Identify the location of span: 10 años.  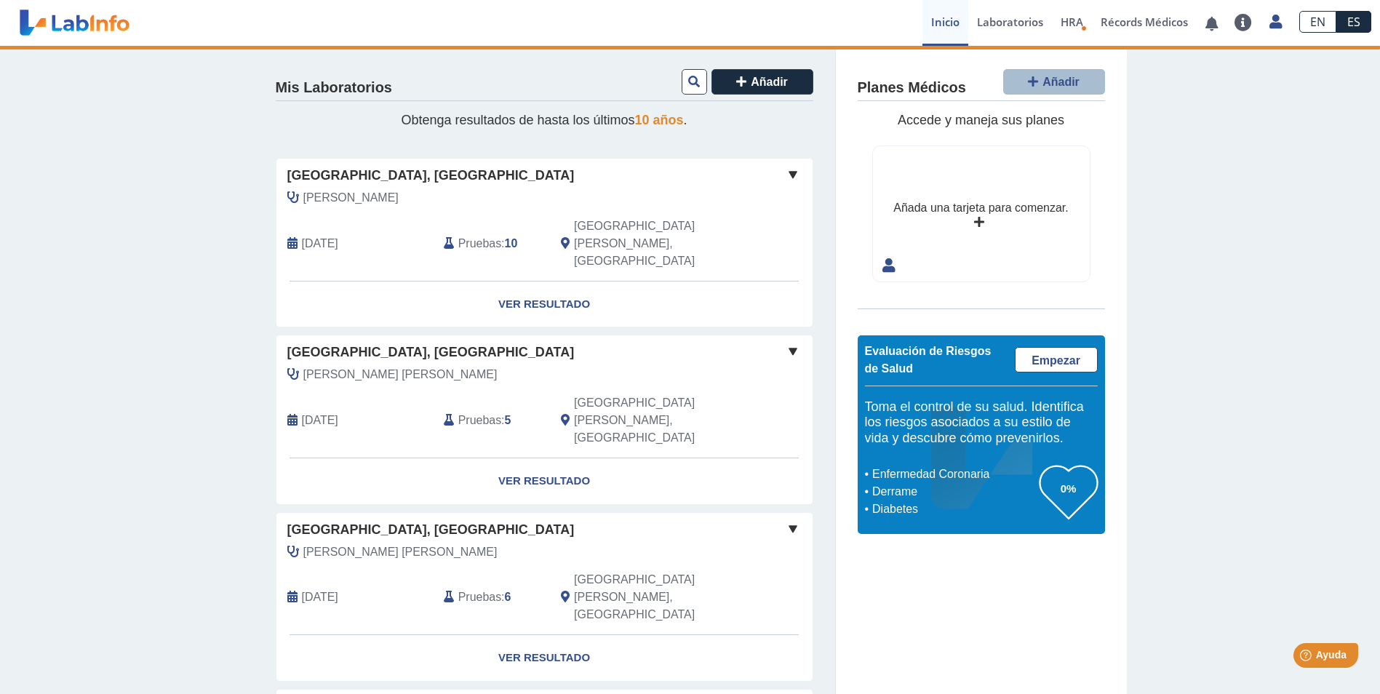
(659, 120).